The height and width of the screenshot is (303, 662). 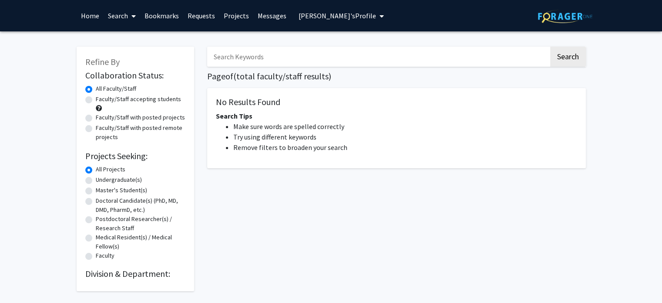 What do you see at coordinates (102, 61) in the screenshot?
I see `span: Refine By` at bounding box center [102, 61].